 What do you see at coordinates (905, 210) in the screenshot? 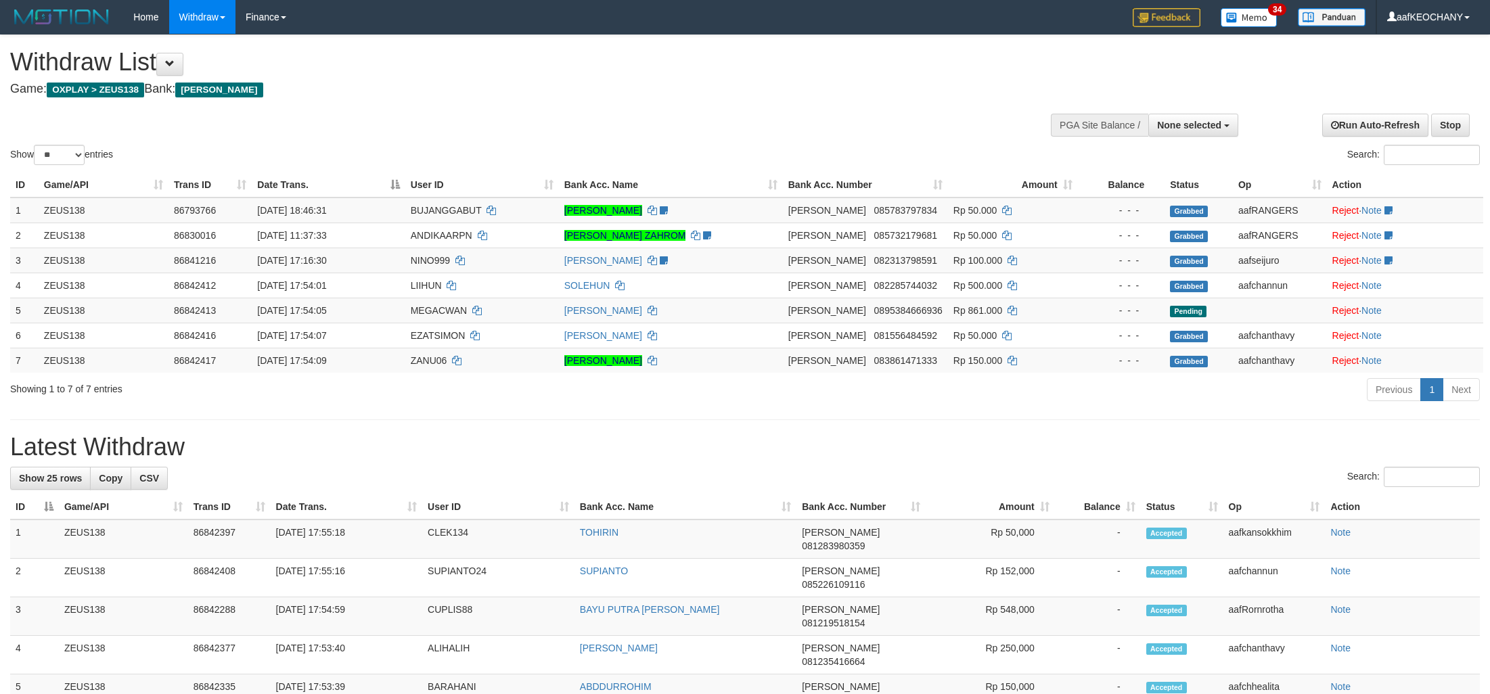
I see `span: Copy 085783797834 to clipboard` at bounding box center [905, 210].